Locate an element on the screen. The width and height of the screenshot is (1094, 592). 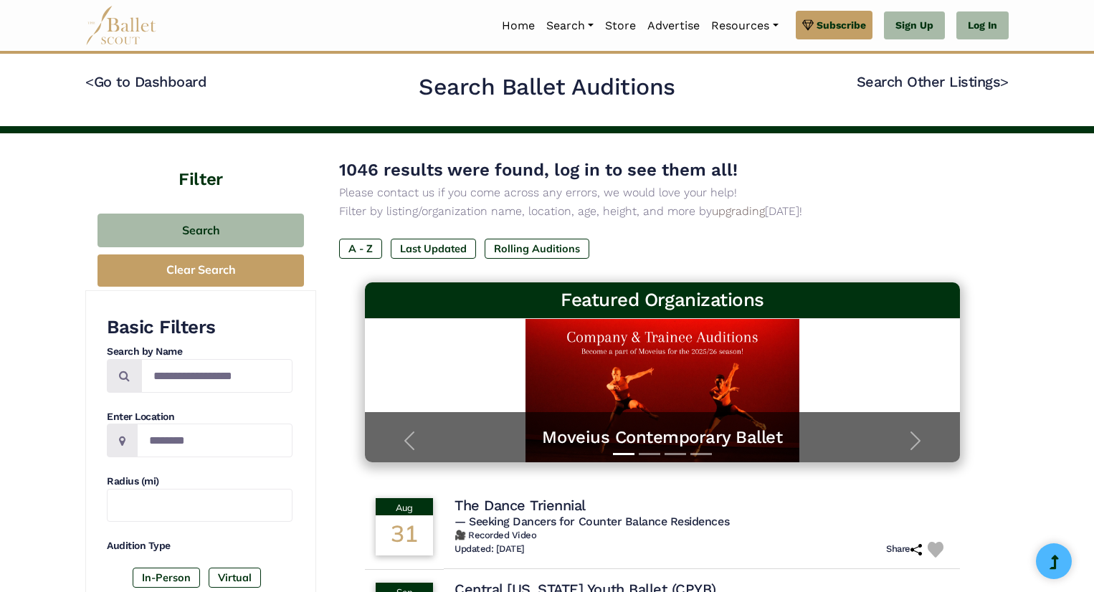
span: 1046 results were found, log in to see them all! is located at coordinates (538, 170).